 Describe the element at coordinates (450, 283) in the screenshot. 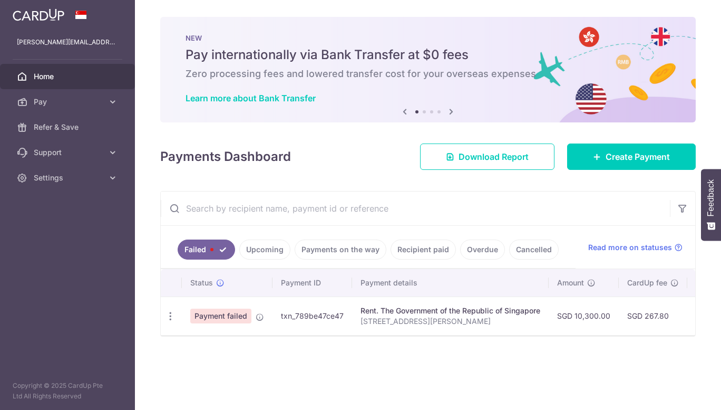

I see `th: Payment details` at that location.